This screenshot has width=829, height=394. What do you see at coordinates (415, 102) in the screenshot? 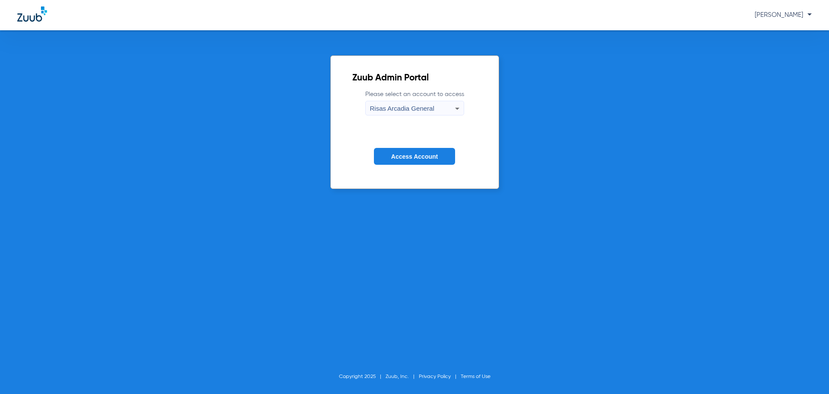
I see `label: Please select an account to access` at bounding box center [415, 102].